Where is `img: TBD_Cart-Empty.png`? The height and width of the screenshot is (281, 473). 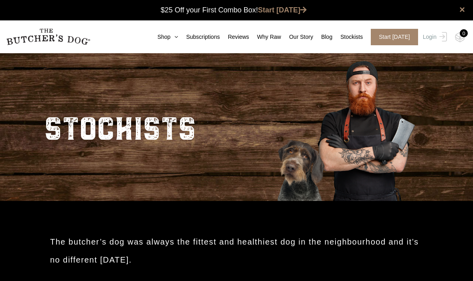 img: TBD_Cart-Empty.png is located at coordinates (459, 37).